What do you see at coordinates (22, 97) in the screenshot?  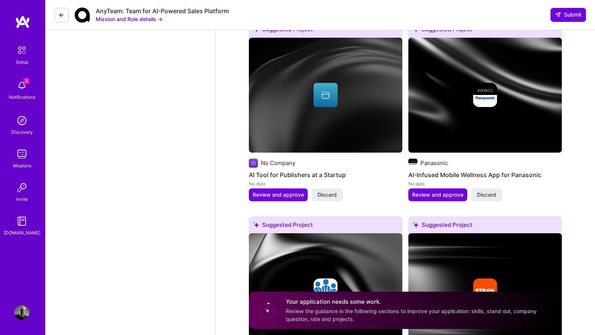 I see `div: Notifications` at bounding box center [22, 97].